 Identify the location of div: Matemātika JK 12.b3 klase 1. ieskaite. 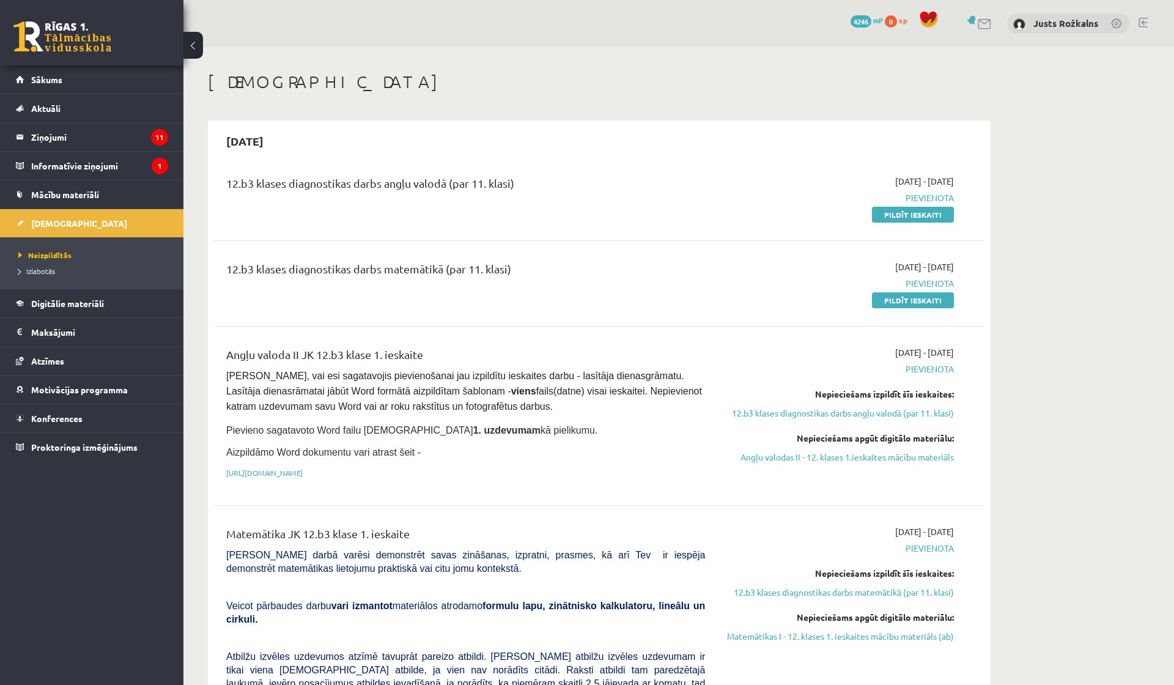
(465, 536).